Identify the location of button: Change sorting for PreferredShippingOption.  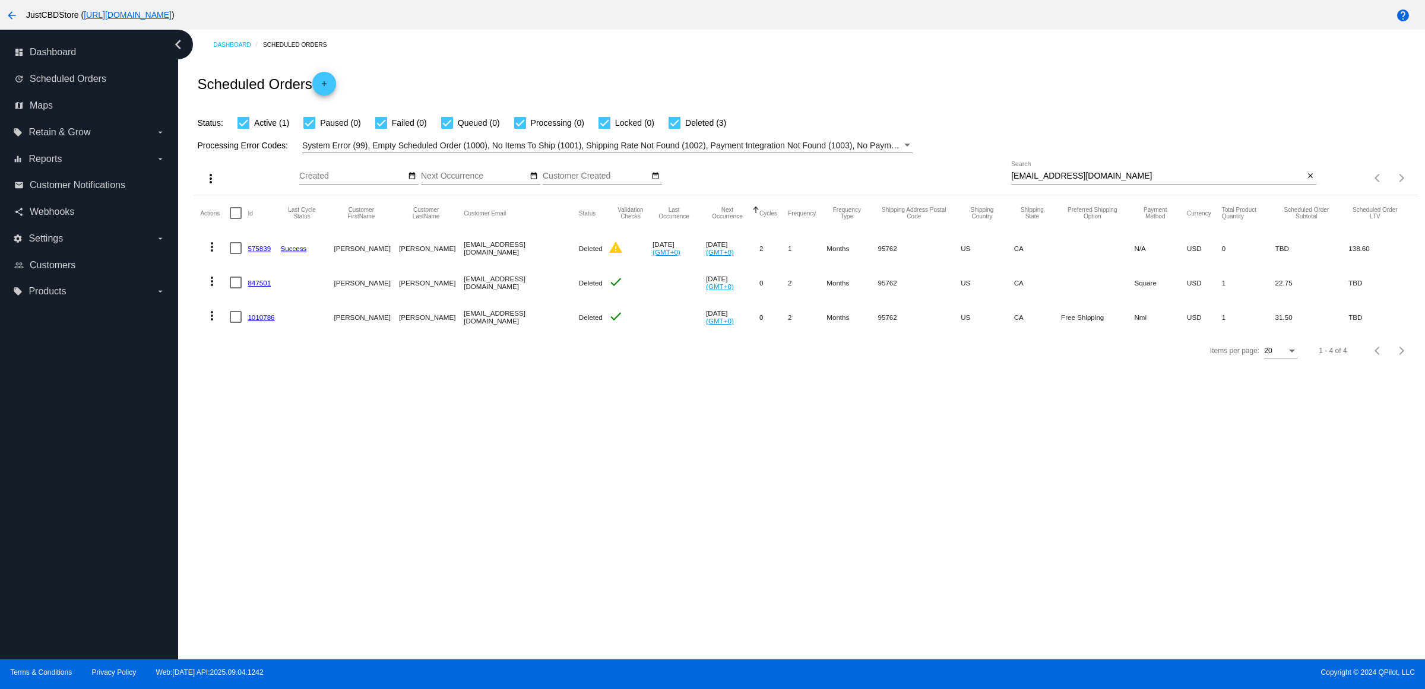
(1092, 213).